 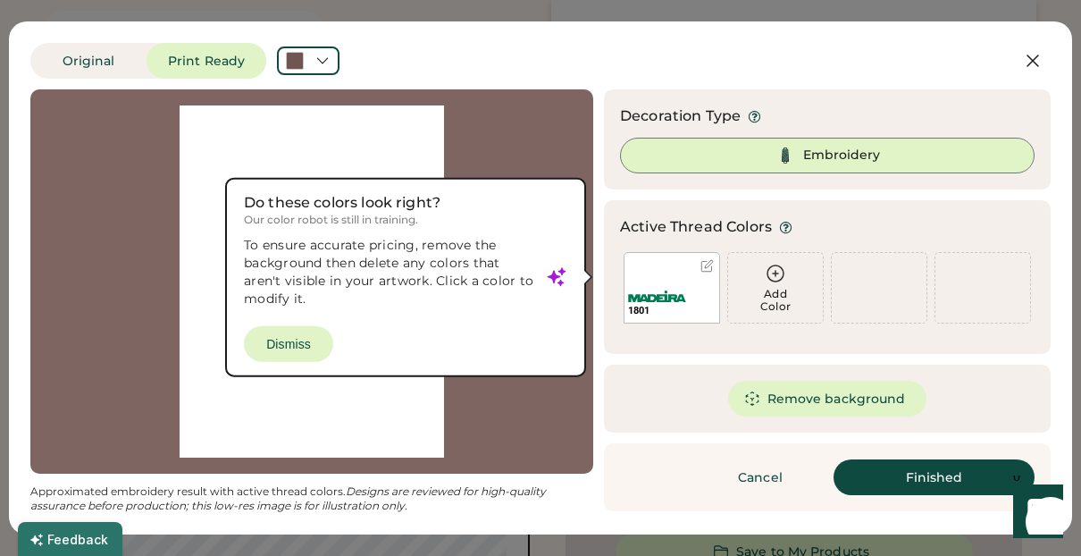 I want to click on button: Print Ready, so click(x=206, y=61).